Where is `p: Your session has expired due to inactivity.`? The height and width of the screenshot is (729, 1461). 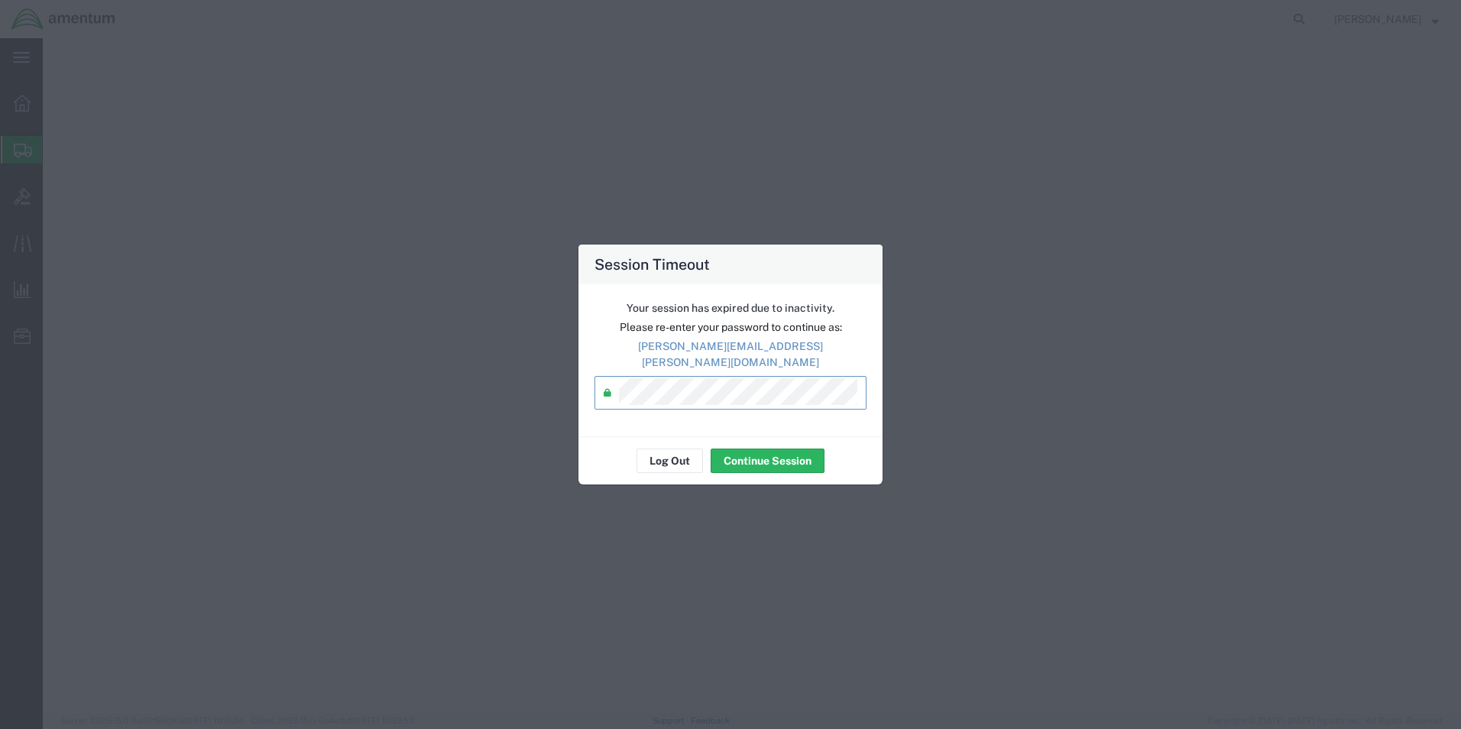 p: Your session has expired due to inactivity. is located at coordinates (730, 308).